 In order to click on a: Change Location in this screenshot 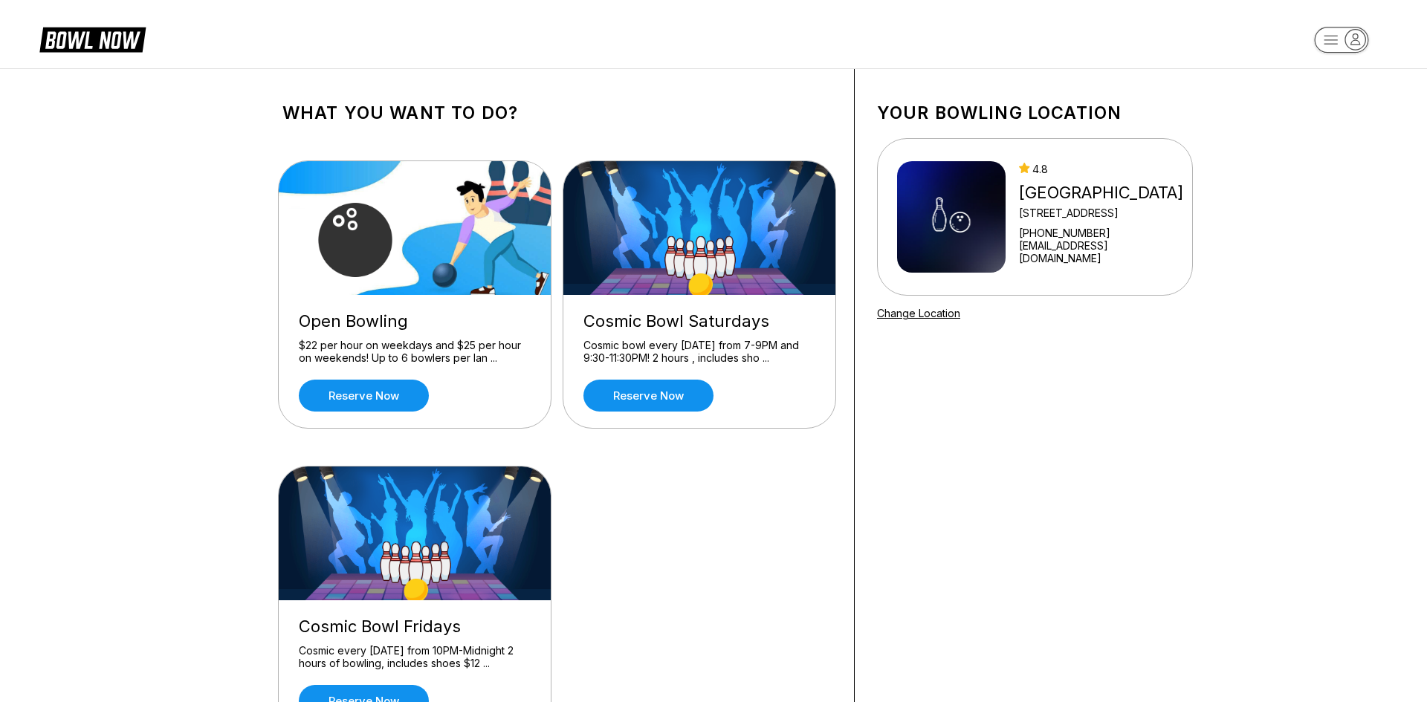, I will do `click(918, 313)`.